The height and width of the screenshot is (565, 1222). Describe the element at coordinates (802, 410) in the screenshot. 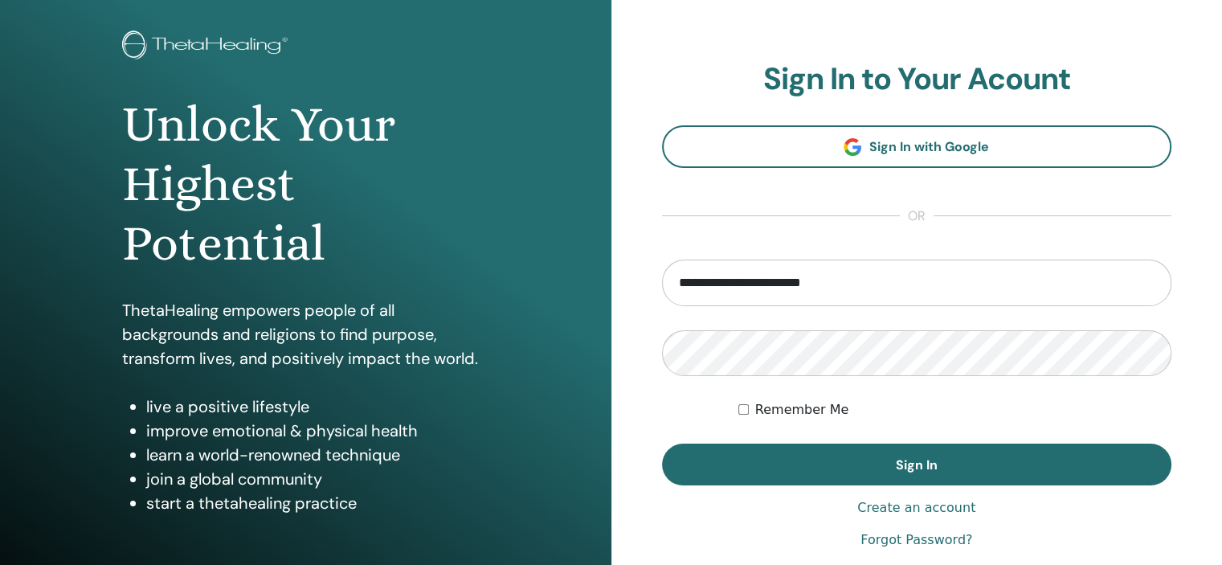

I see `label: Remember Me` at that location.